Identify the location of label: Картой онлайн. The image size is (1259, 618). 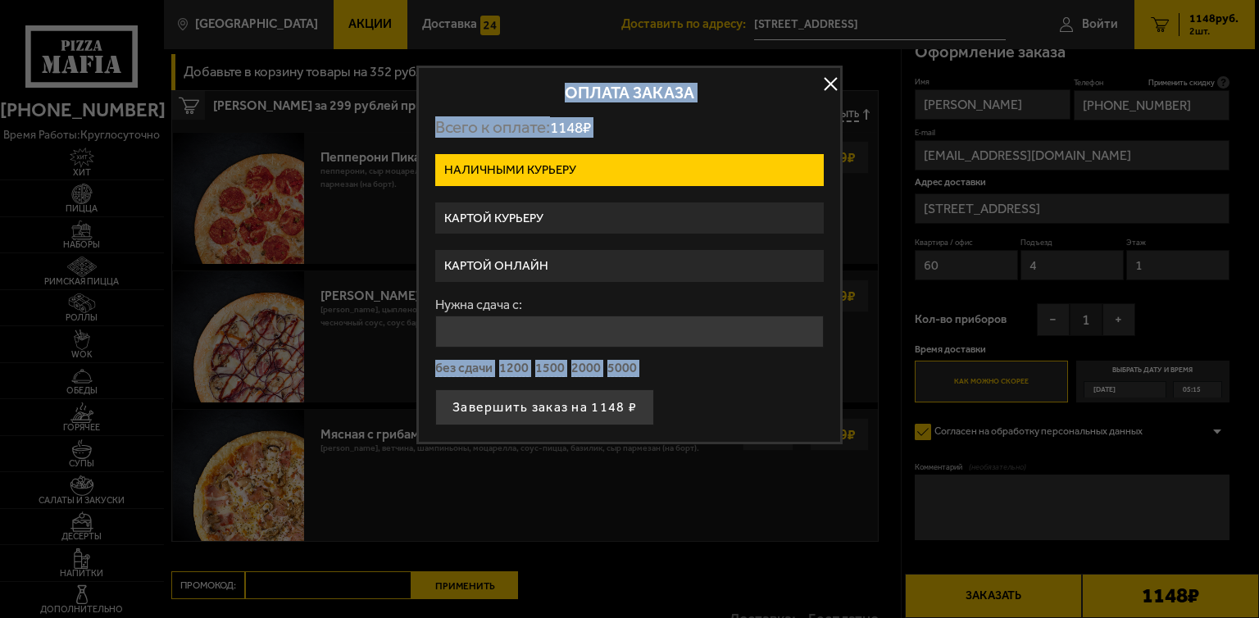
(630, 266).